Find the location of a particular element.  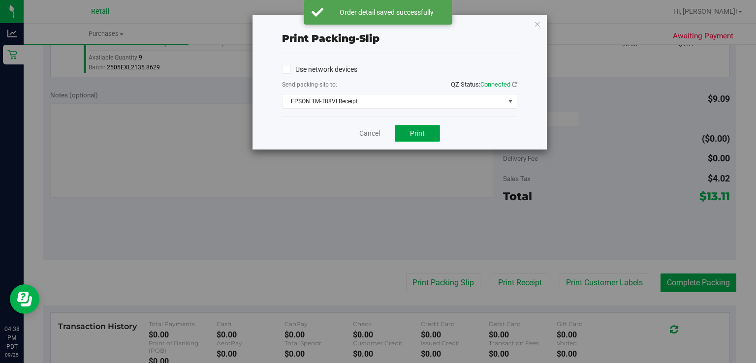

label: Use network devices is located at coordinates (319, 69).